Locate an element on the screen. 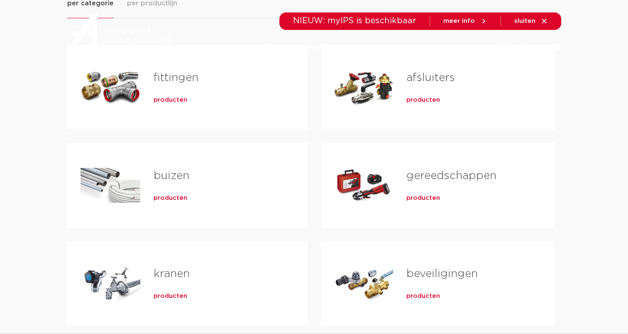 The width and height of the screenshot is (628, 334). a: toepassingen is located at coordinates (317, 46).